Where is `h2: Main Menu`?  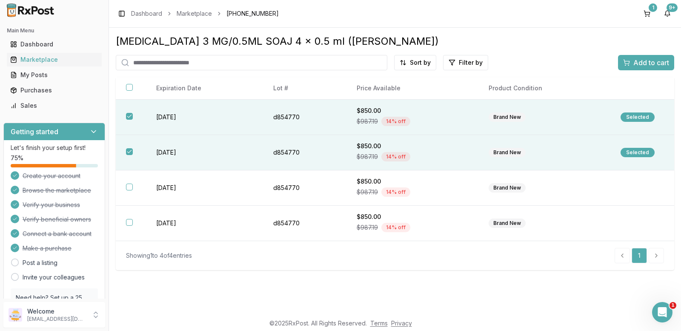 h2: Main Menu is located at coordinates (54, 31).